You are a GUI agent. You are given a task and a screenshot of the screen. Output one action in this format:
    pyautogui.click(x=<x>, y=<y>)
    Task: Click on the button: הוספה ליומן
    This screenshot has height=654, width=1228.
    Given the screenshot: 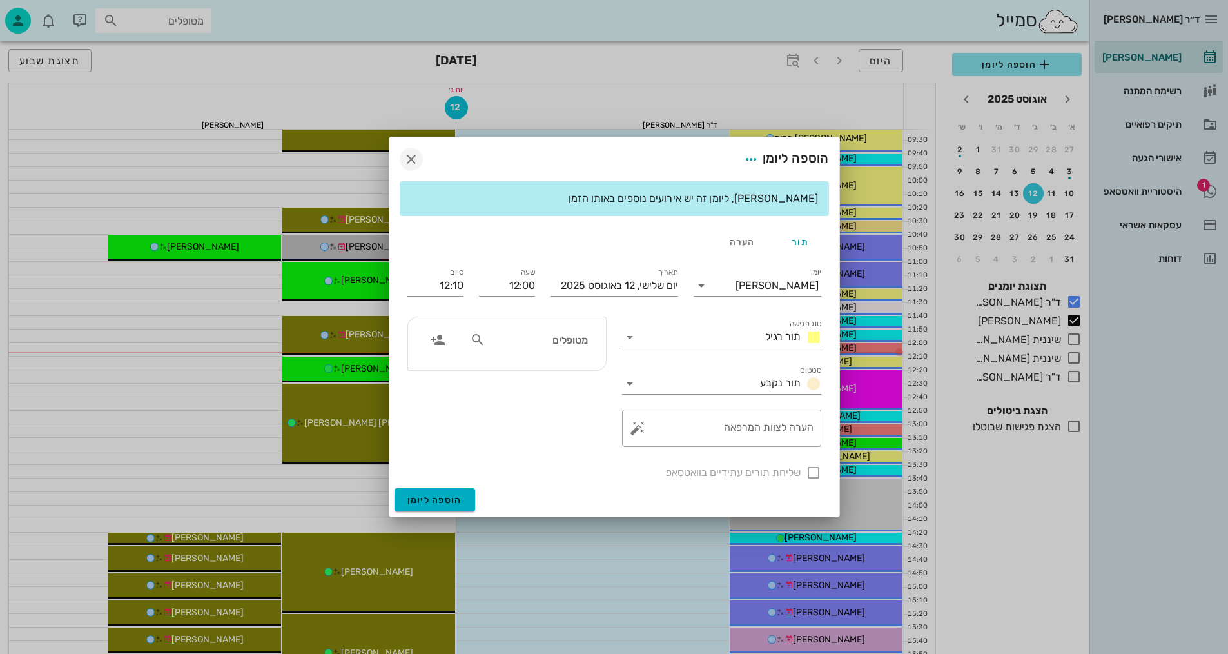 What is the action you would take?
    pyautogui.click(x=434, y=500)
    